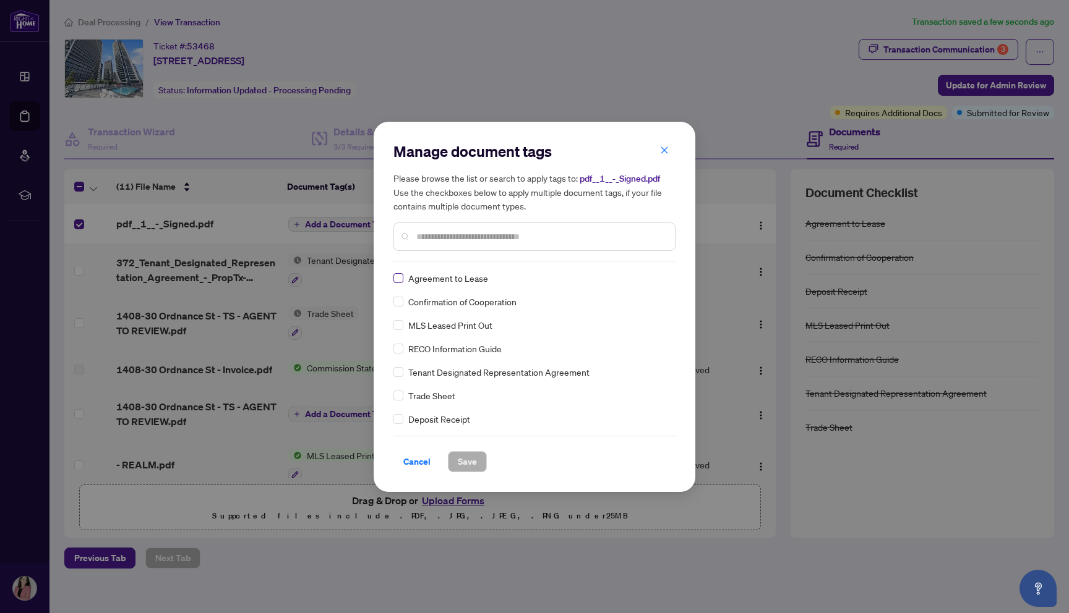  I want to click on h2: Manage document tags, so click(534, 152).